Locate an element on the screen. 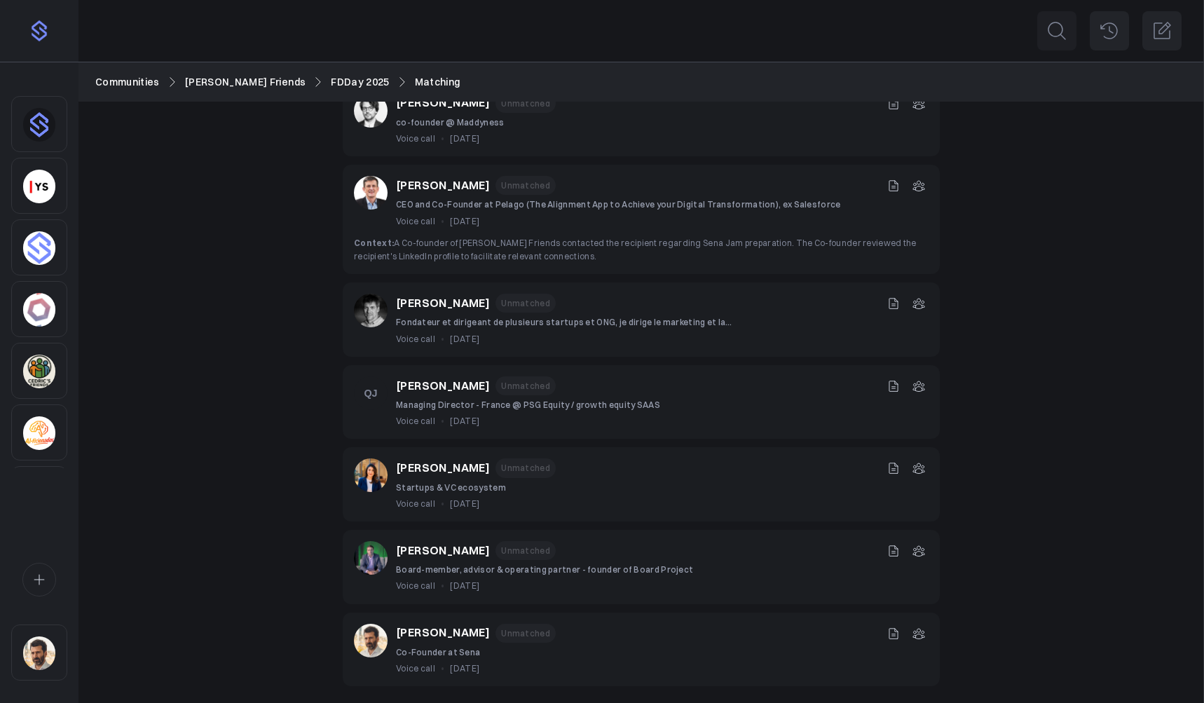 This screenshot has width=1204, height=703. img: yorkseed.co is located at coordinates (39, 186).